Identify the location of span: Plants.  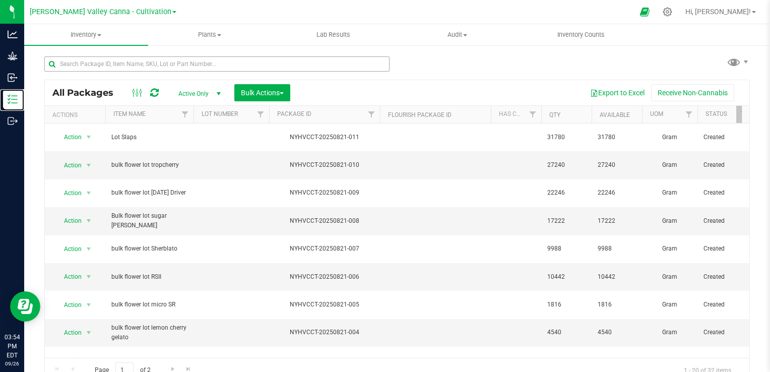
(210, 35).